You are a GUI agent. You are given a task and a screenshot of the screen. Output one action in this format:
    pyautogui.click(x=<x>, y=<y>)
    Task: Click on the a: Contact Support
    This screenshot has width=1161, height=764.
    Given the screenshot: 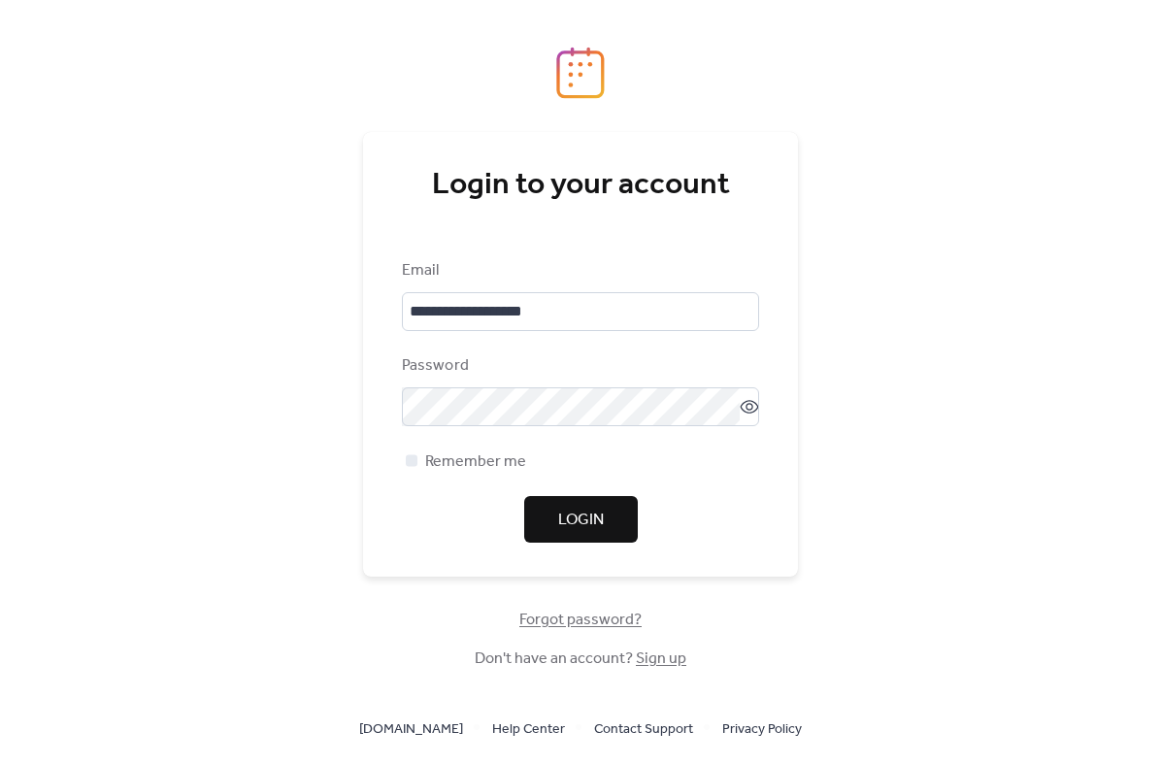 What is the action you would take?
    pyautogui.click(x=644, y=728)
    